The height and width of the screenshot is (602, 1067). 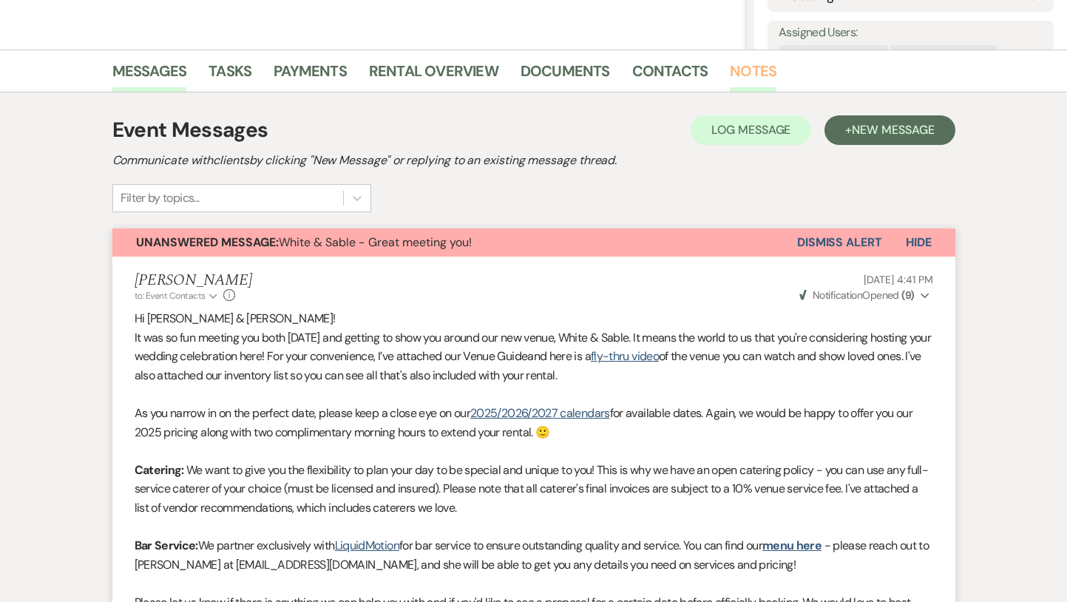 What do you see at coordinates (166, 545) in the screenshot?
I see `strong: Bar Service:` at bounding box center [166, 545].